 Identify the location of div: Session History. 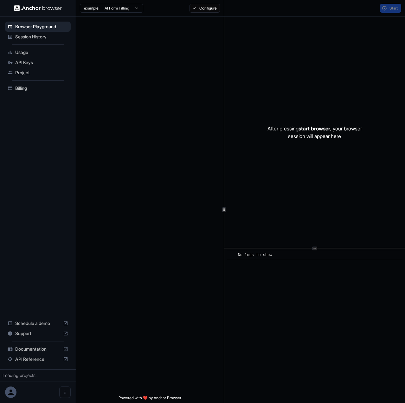
(38, 37).